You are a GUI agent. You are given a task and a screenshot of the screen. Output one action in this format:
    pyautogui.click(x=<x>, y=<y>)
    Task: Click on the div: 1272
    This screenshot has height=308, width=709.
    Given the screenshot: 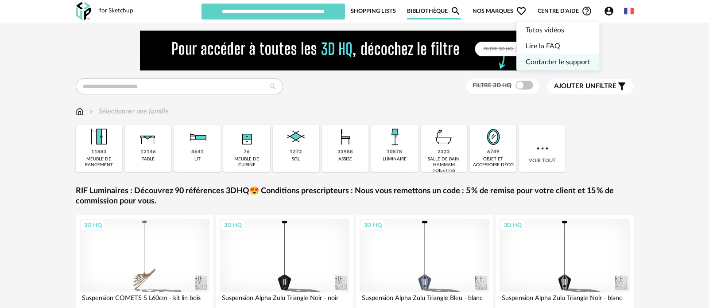 What is the action you would take?
    pyautogui.click(x=296, y=152)
    